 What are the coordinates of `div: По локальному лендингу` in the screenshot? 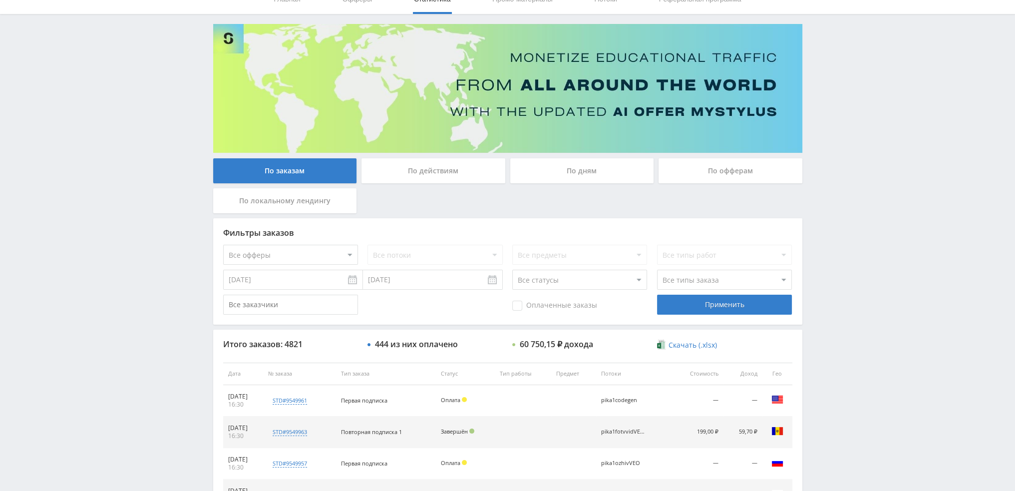 It's located at (285, 201).